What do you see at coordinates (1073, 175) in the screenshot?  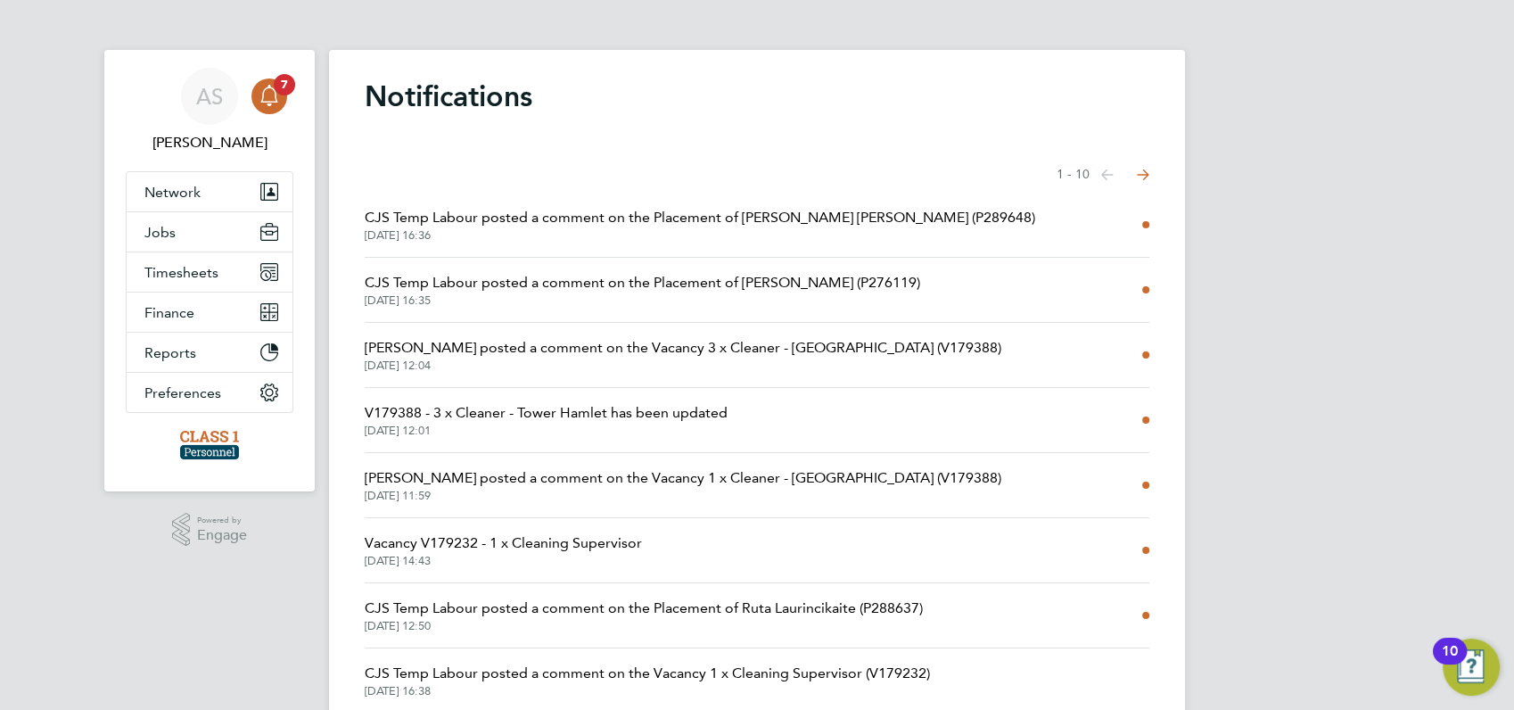 I see `span: 1 - 10` at bounding box center [1073, 175].